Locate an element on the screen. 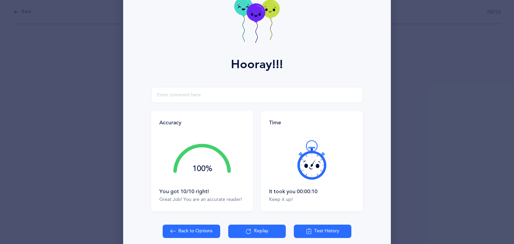  button: Test History is located at coordinates (323, 232).